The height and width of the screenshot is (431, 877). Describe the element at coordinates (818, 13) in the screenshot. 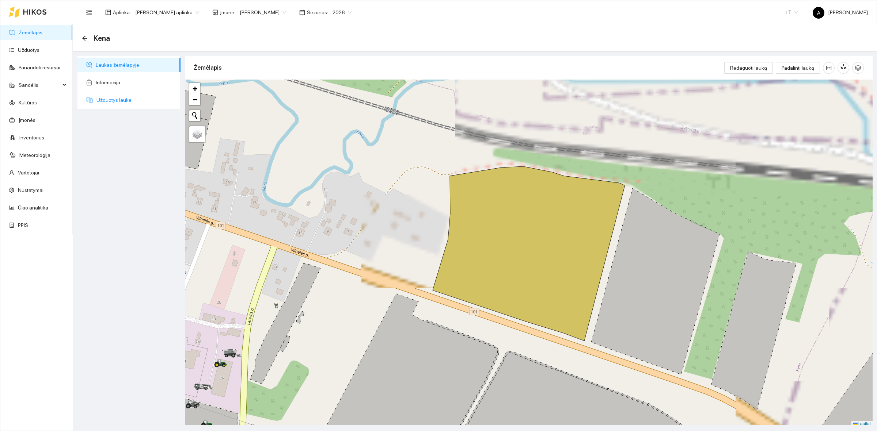

I see `span: A` at that location.